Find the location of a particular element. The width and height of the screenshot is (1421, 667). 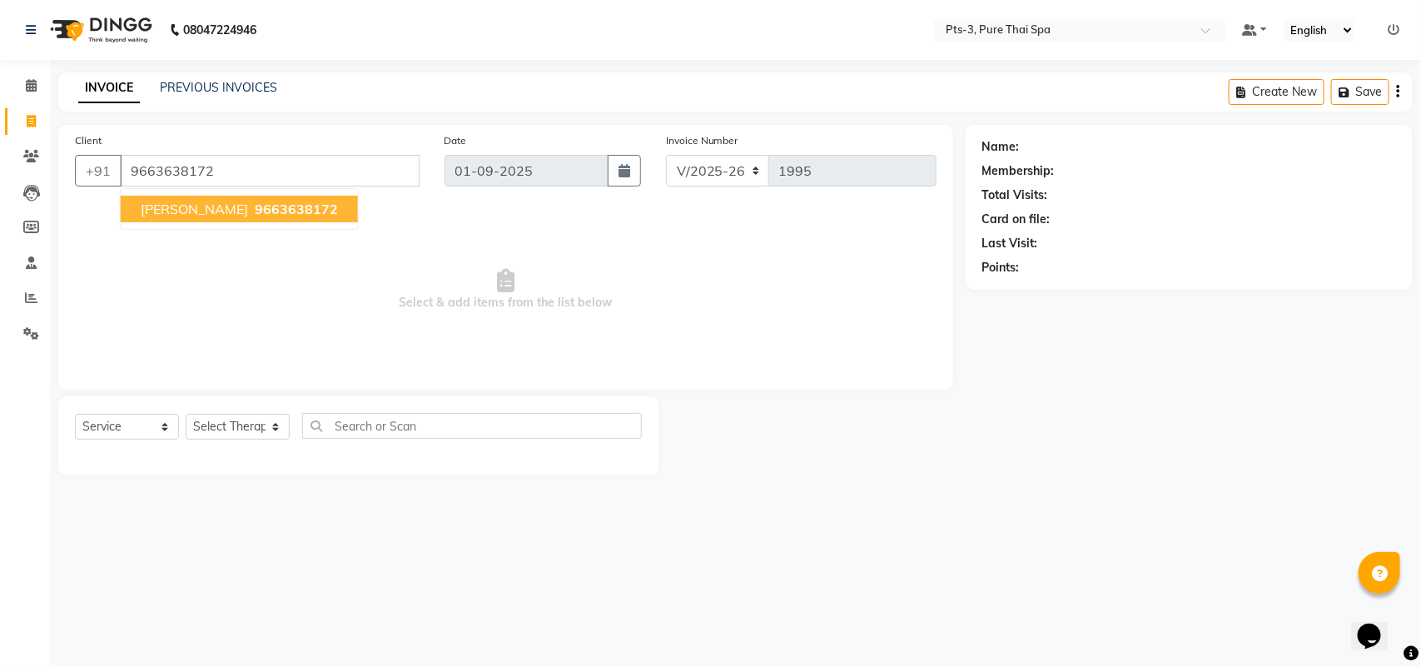

a: INVOICE is located at coordinates (109, 88).